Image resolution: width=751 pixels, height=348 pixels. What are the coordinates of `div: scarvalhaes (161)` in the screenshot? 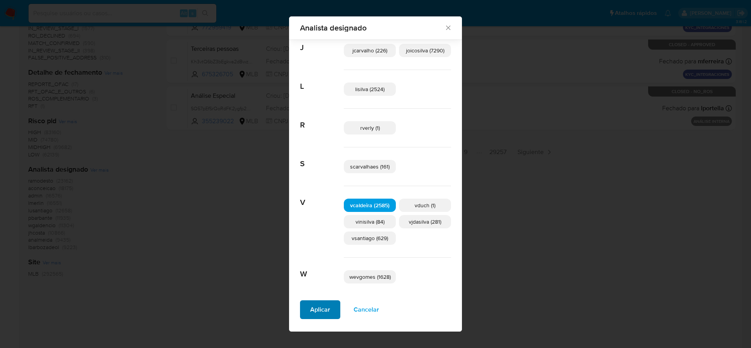 It's located at (370, 167).